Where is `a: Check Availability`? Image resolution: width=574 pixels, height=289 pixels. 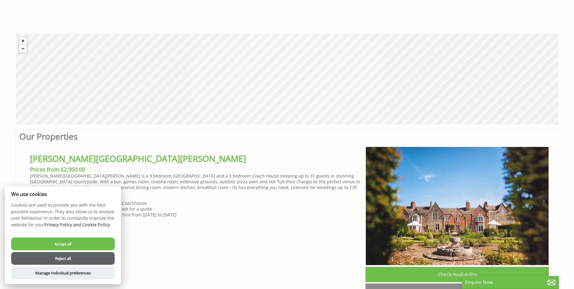 a: Check Availability is located at coordinates (458, 274).